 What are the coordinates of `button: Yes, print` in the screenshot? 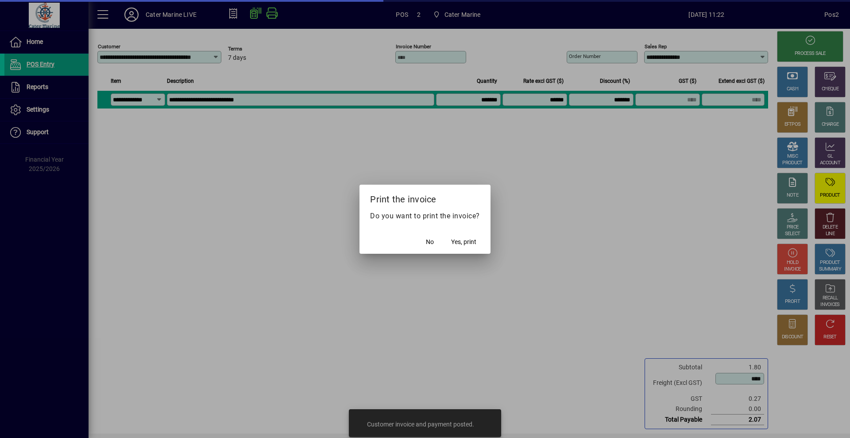 It's located at (463, 242).